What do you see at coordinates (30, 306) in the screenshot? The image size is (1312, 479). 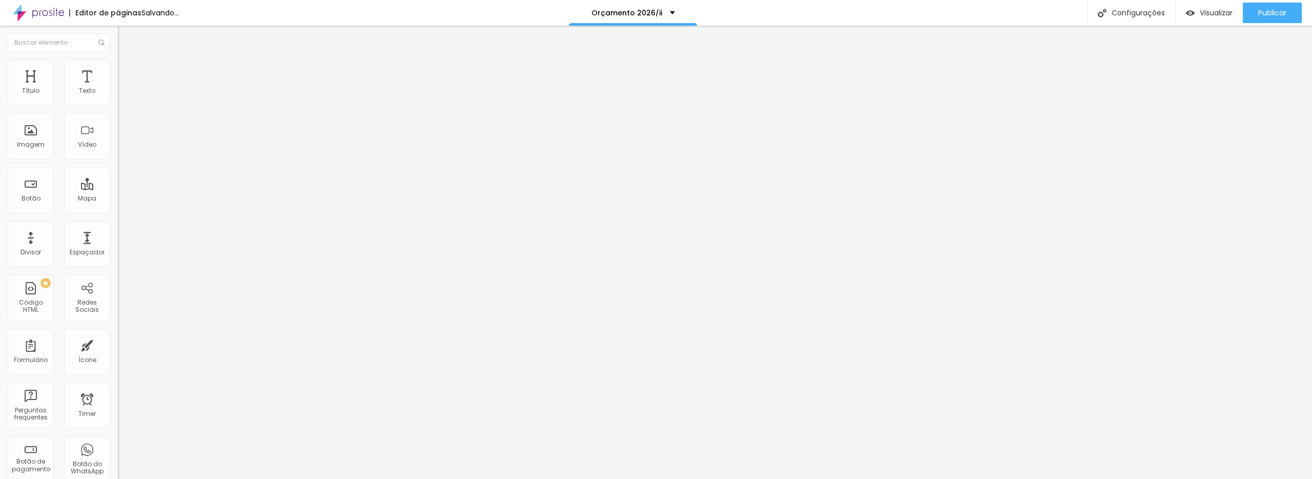 I see `div: Código HTML` at bounding box center [30, 306].